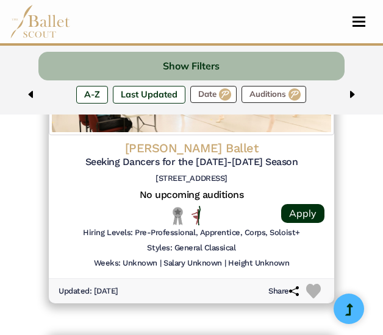  What do you see at coordinates (191, 248) in the screenshot?
I see `h6: Styles: General Classical` at bounding box center [191, 248].